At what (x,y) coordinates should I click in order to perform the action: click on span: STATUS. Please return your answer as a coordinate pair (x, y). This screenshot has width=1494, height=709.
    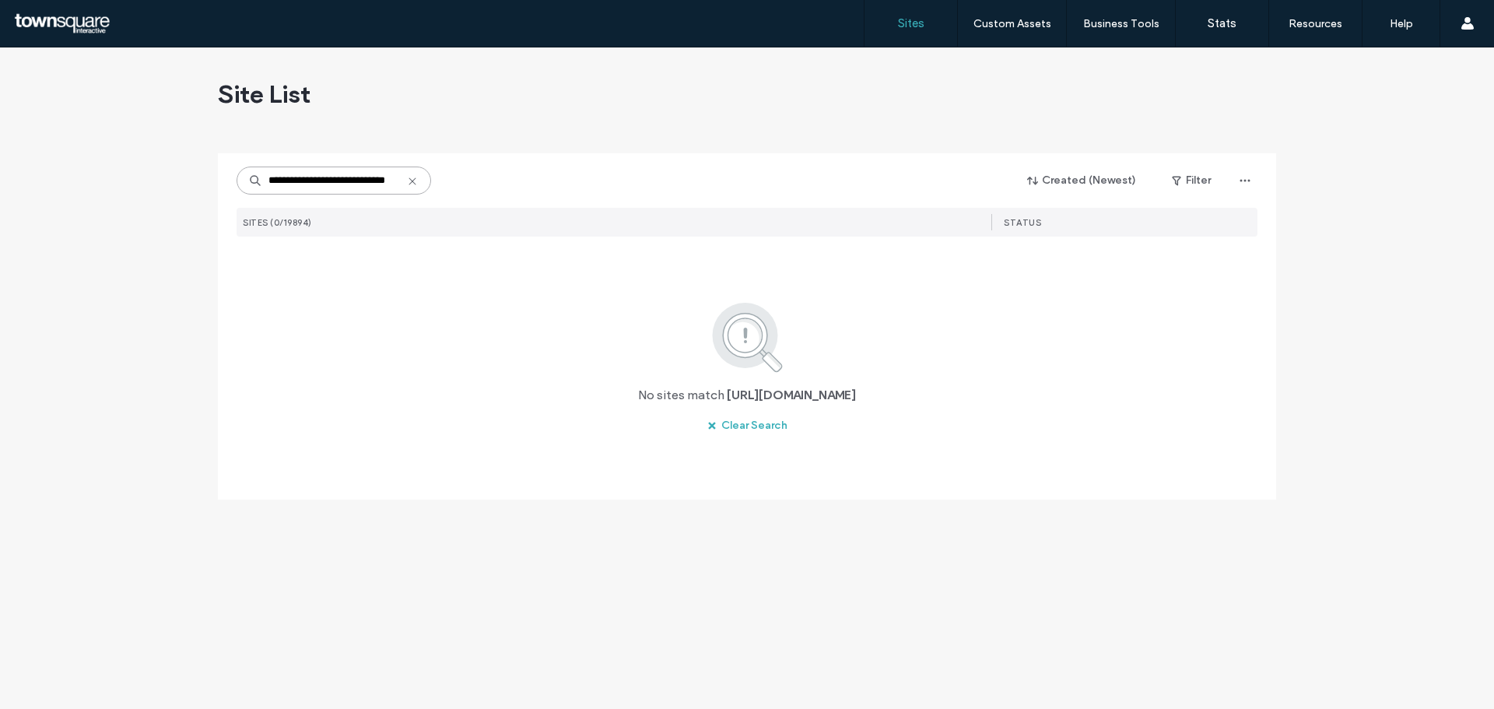
    Looking at the image, I should click on (1023, 223).